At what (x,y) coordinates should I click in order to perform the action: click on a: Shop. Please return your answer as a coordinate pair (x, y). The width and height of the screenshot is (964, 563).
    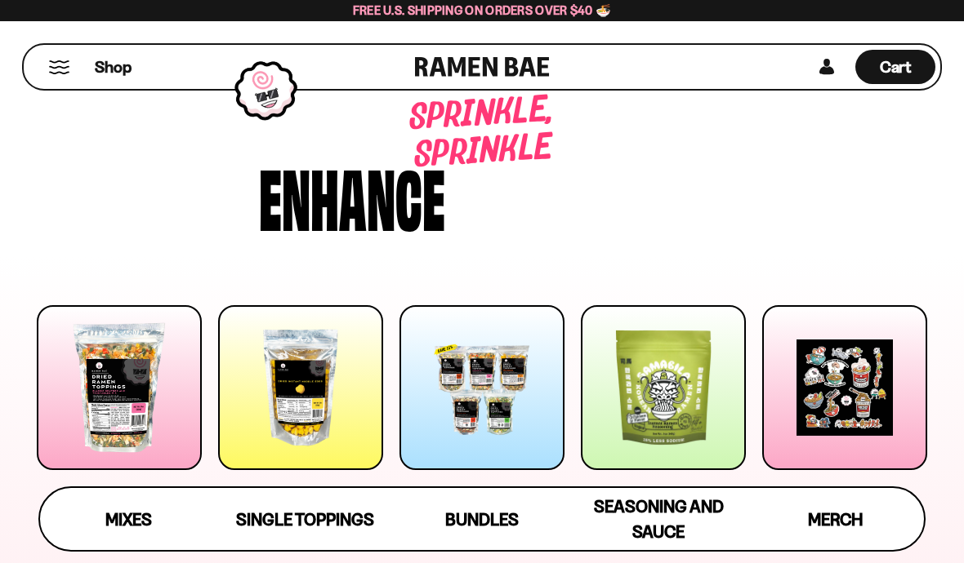
    Looking at the image, I should click on (113, 67).